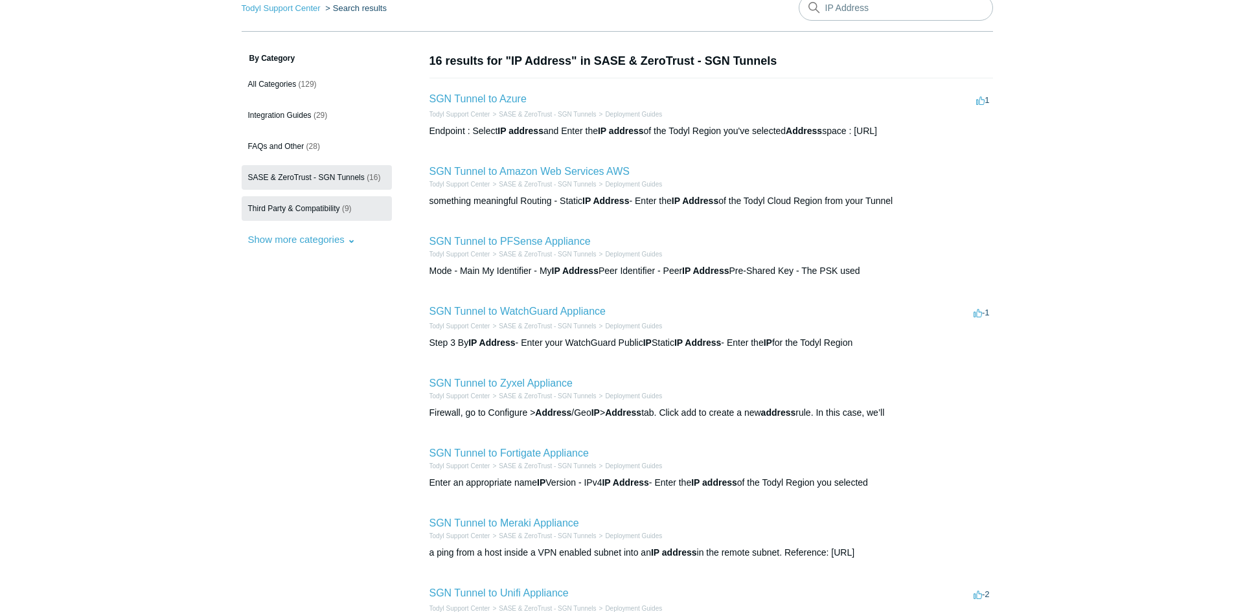  Describe the element at coordinates (317, 146) in the screenshot. I see `a: FAQs and Other (28)` at that location.